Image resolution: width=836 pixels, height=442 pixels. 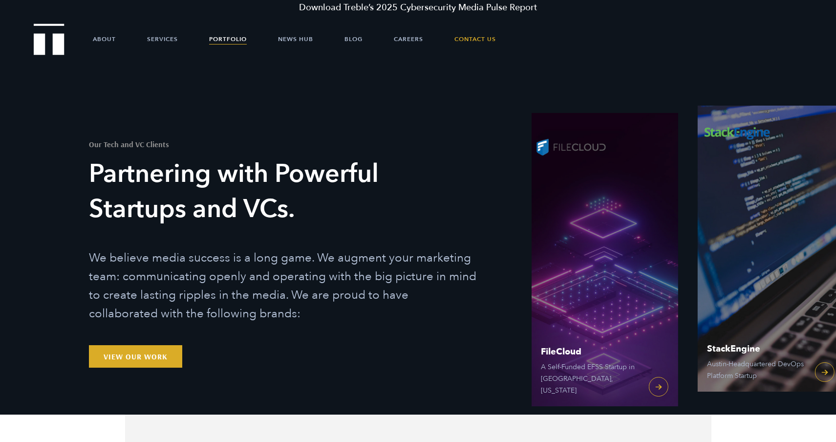 I want to click on a: About, so click(x=104, y=39).